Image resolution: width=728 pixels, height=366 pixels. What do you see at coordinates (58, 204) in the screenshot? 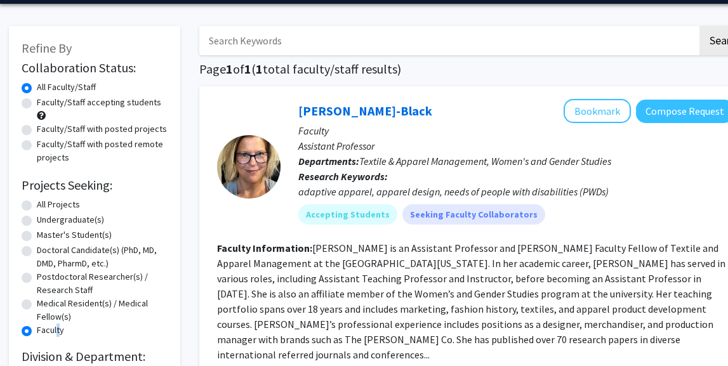
I see `label: All Projects` at bounding box center [58, 204].